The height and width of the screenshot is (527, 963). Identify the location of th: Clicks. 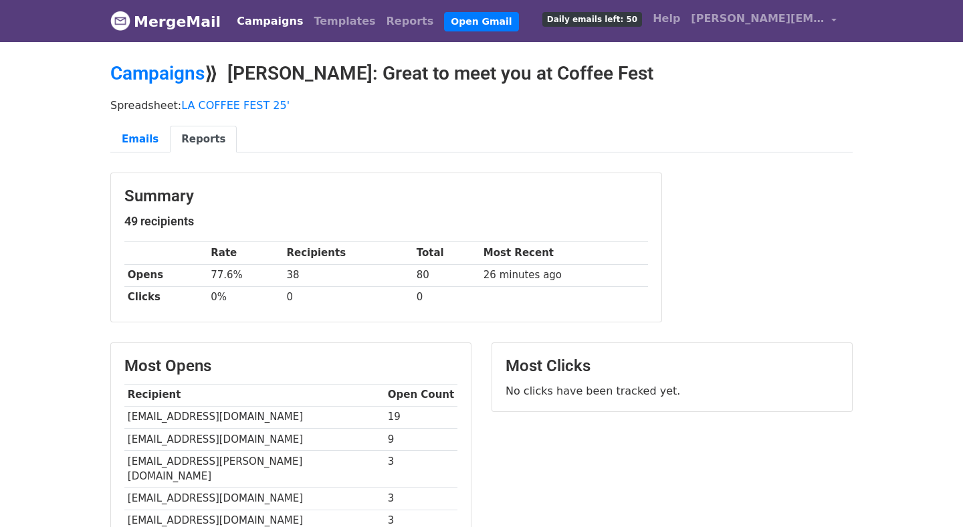
(166, 297).